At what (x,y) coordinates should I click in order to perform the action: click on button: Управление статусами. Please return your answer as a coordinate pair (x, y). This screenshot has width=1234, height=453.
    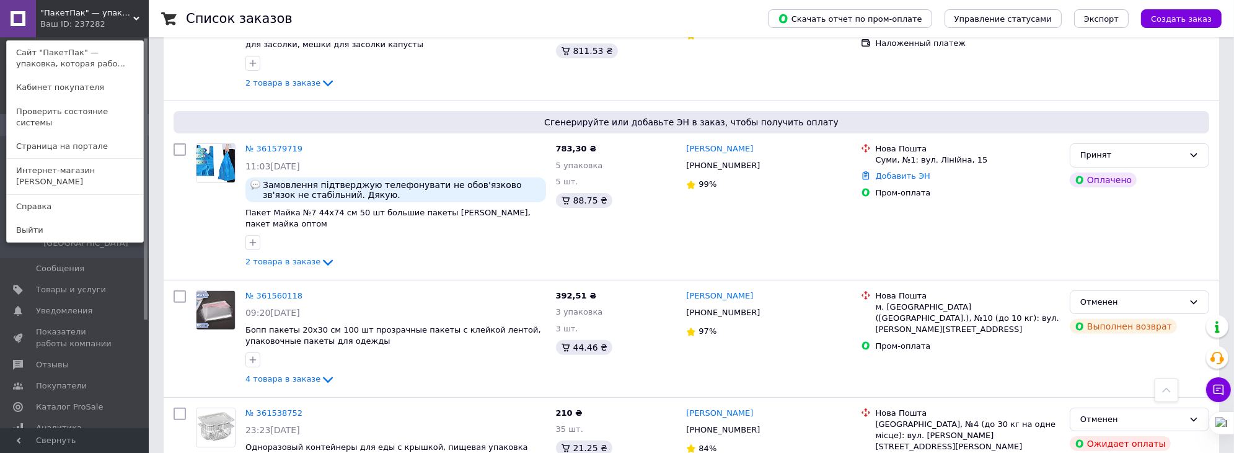
    Looking at the image, I should click on (1003, 19).